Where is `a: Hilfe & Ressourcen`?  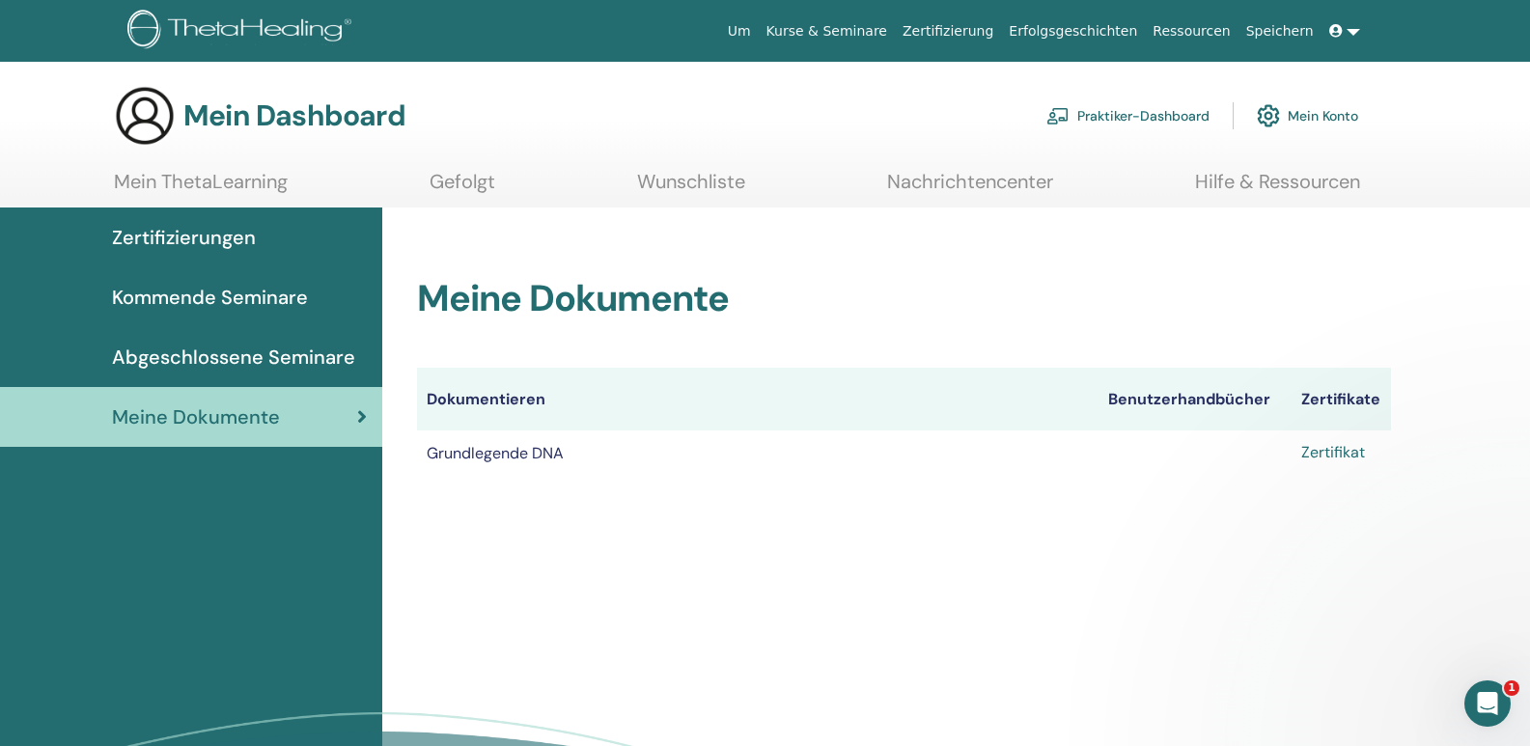
a: Hilfe & Ressourcen is located at coordinates (1277, 188).